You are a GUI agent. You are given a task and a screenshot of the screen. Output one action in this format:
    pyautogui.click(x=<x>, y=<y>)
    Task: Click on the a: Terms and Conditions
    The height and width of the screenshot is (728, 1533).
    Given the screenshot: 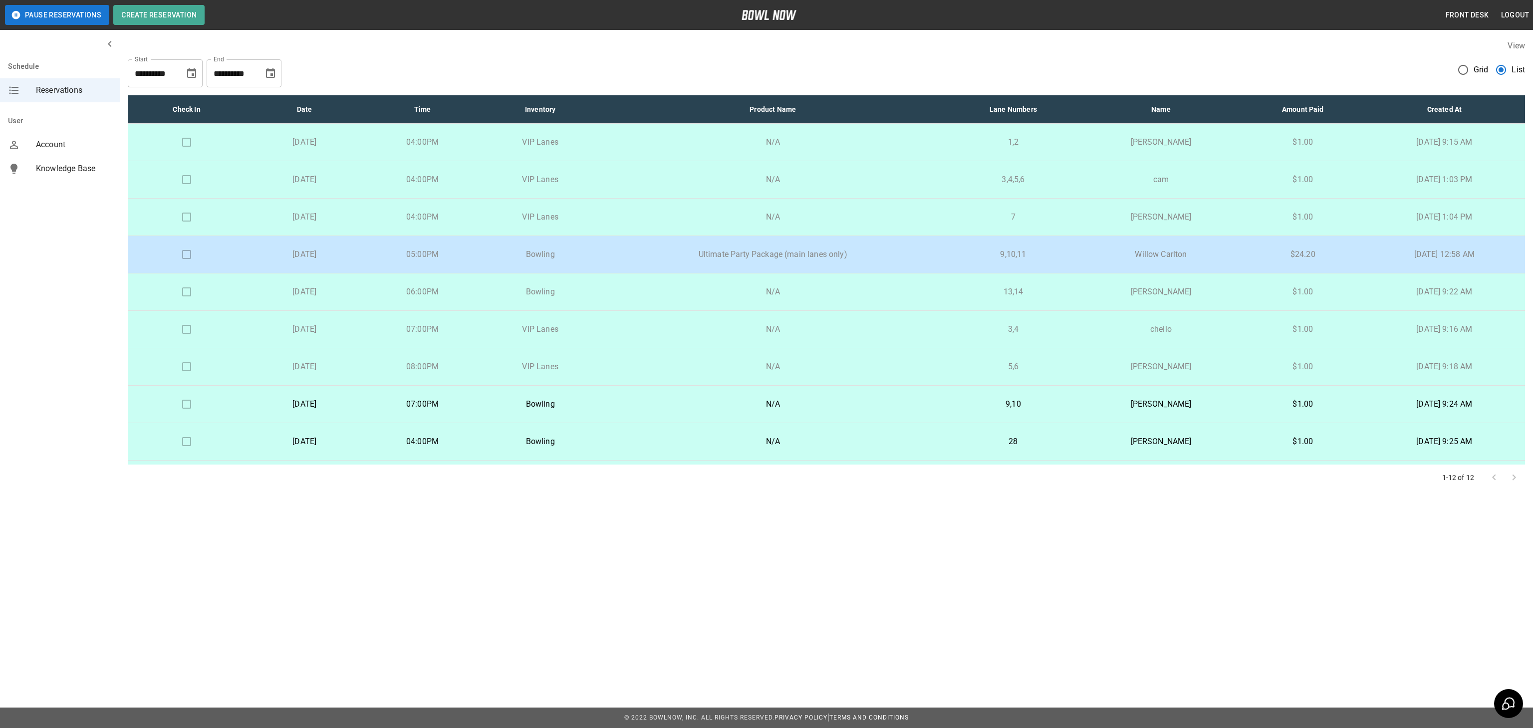 What is the action you would take?
    pyautogui.click(x=869, y=717)
    